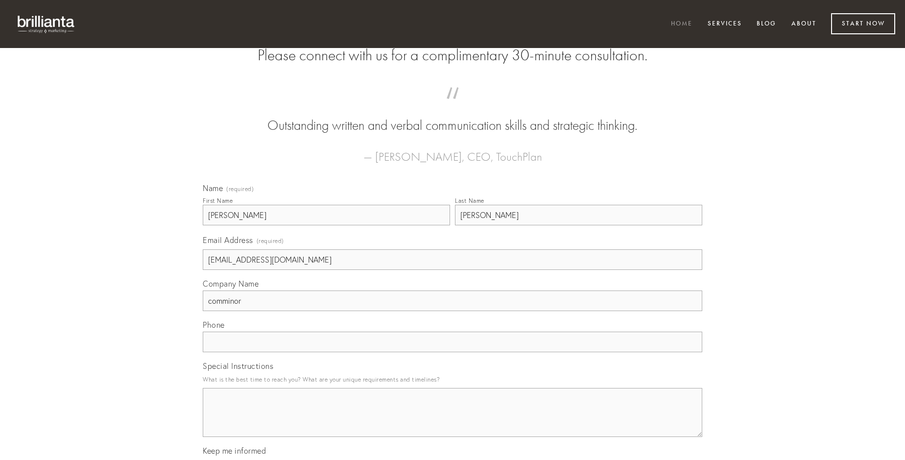 This screenshot has width=905, height=460. Describe the element at coordinates (213, 188) in the screenshot. I see `span: Name` at that location.